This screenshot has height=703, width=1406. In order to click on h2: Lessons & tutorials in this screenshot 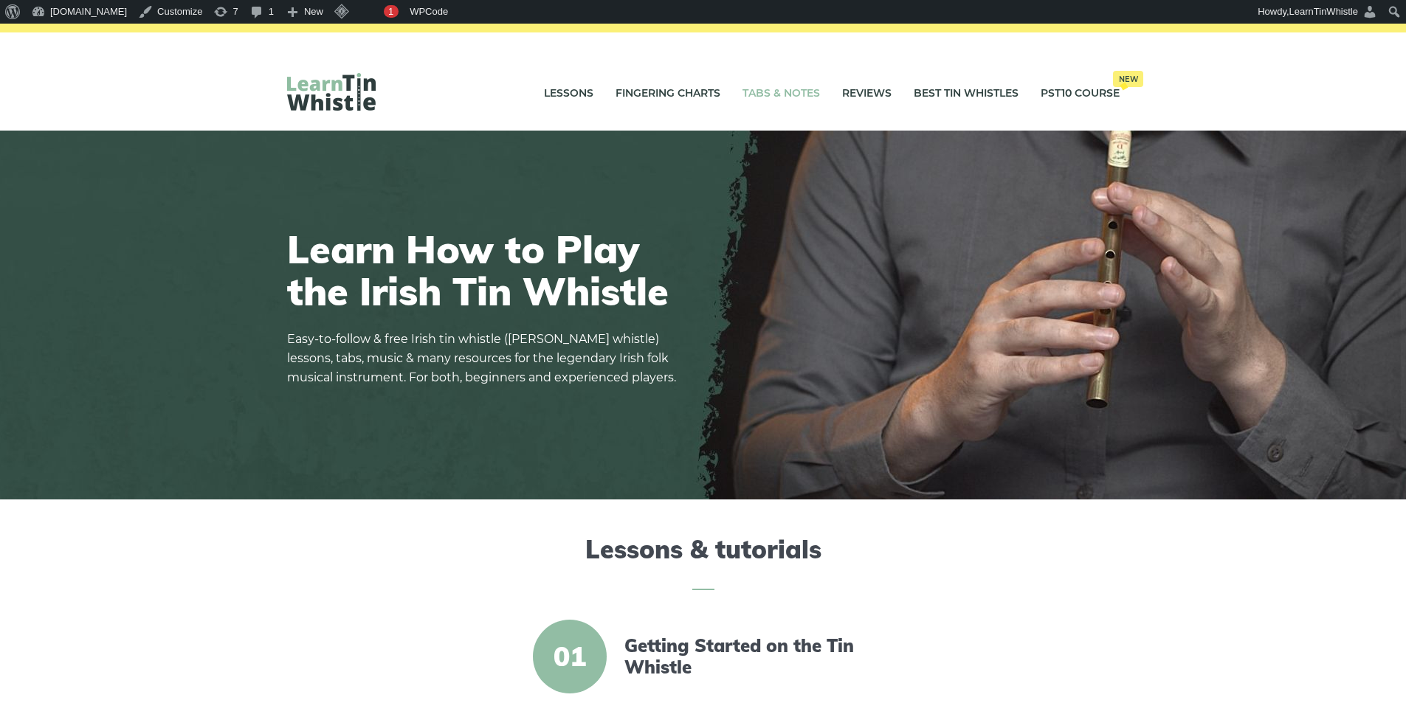, I will do `click(703, 562)`.